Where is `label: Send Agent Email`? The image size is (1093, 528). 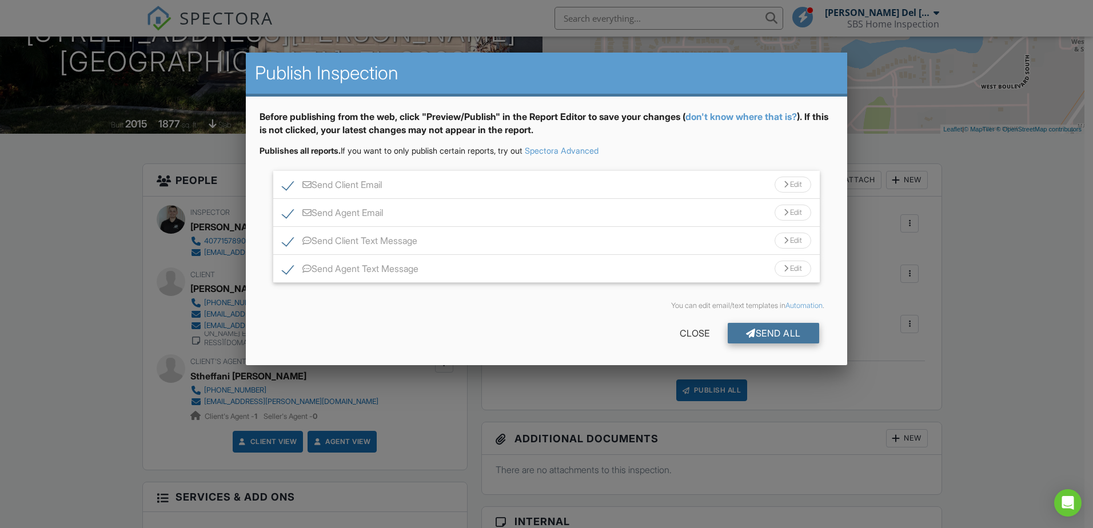
label: Send Agent Email is located at coordinates (333, 214).